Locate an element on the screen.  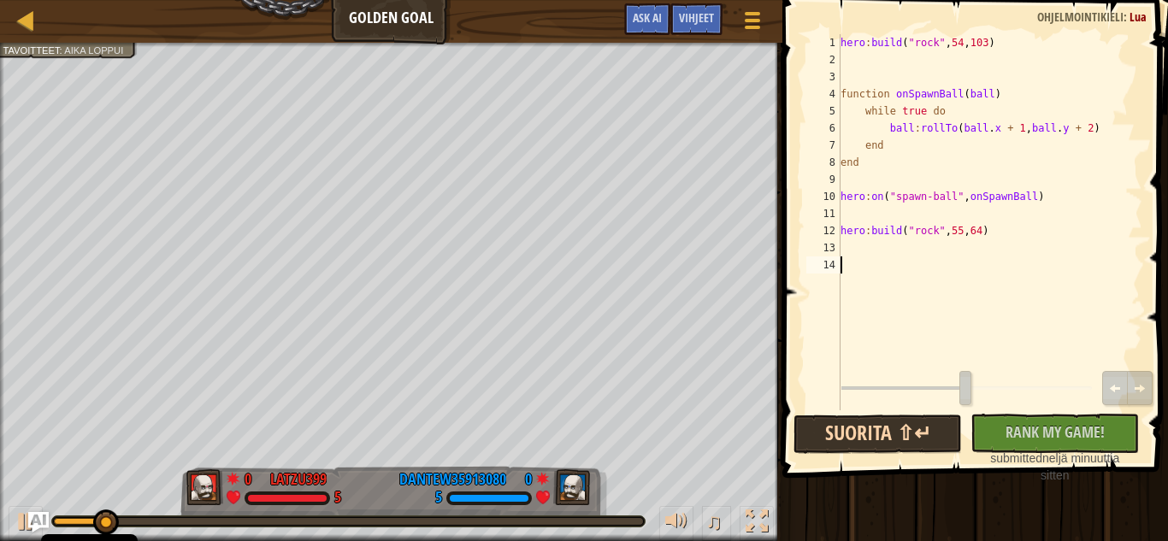
span: Rank My Game! is located at coordinates (1055, 432).